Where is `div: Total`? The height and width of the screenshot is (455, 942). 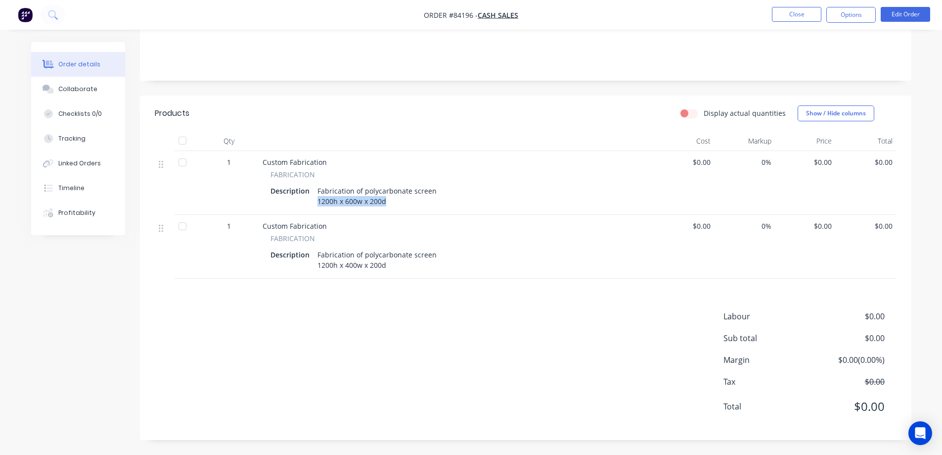
div: Total is located at coordinates (866, 141).